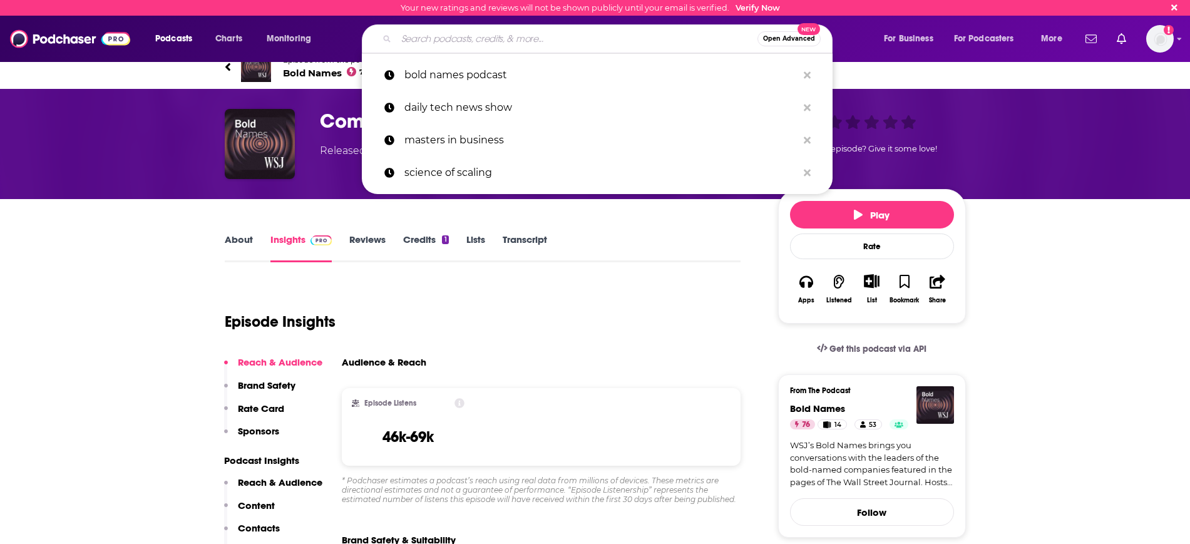  I want to click on div: Your new ratings and reviews will not be shown publicly until your email is verified., so click(590, 8).